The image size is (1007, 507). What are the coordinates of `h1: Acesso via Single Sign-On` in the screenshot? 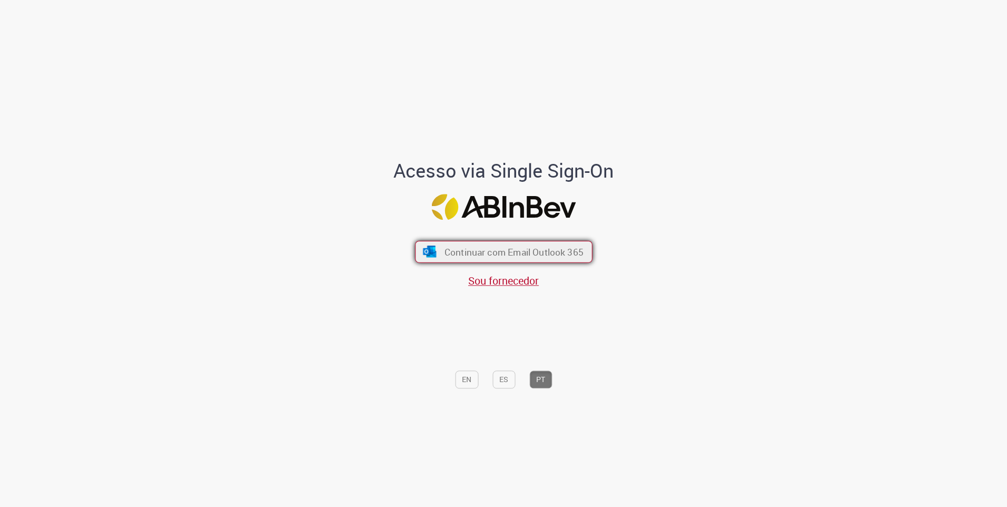 It's located at (504, 171).